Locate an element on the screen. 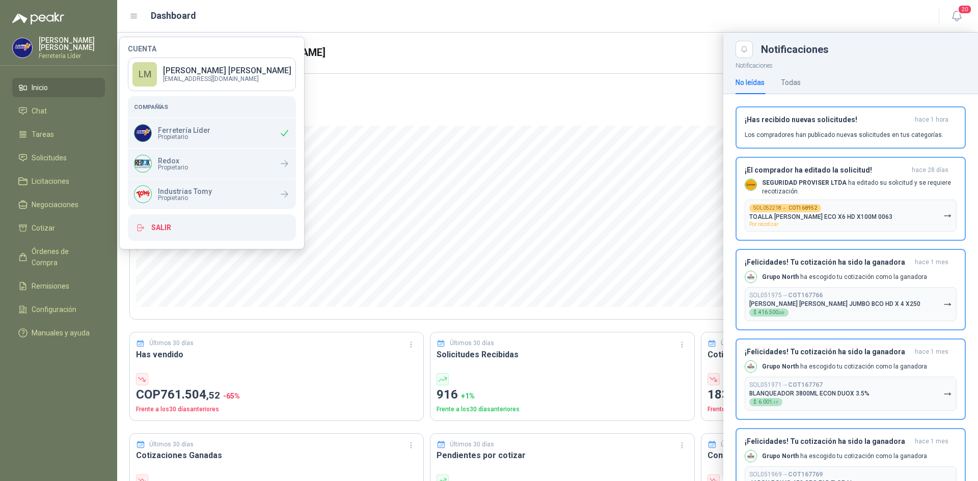 The image size is (978, 481). p: SOL051971 → is located at coordinates (786, 385).